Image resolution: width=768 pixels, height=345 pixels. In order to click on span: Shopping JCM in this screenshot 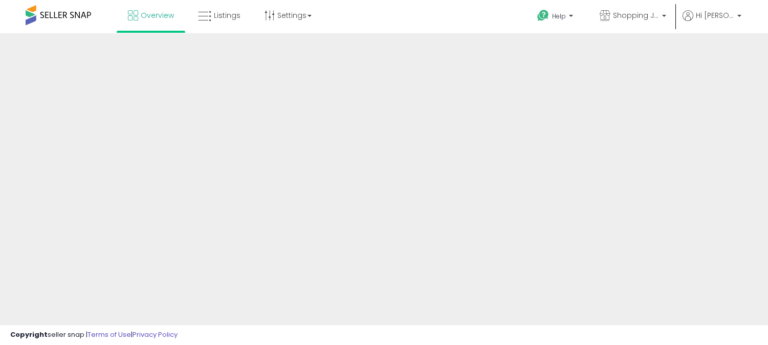, I will do `click(636, 15)`.